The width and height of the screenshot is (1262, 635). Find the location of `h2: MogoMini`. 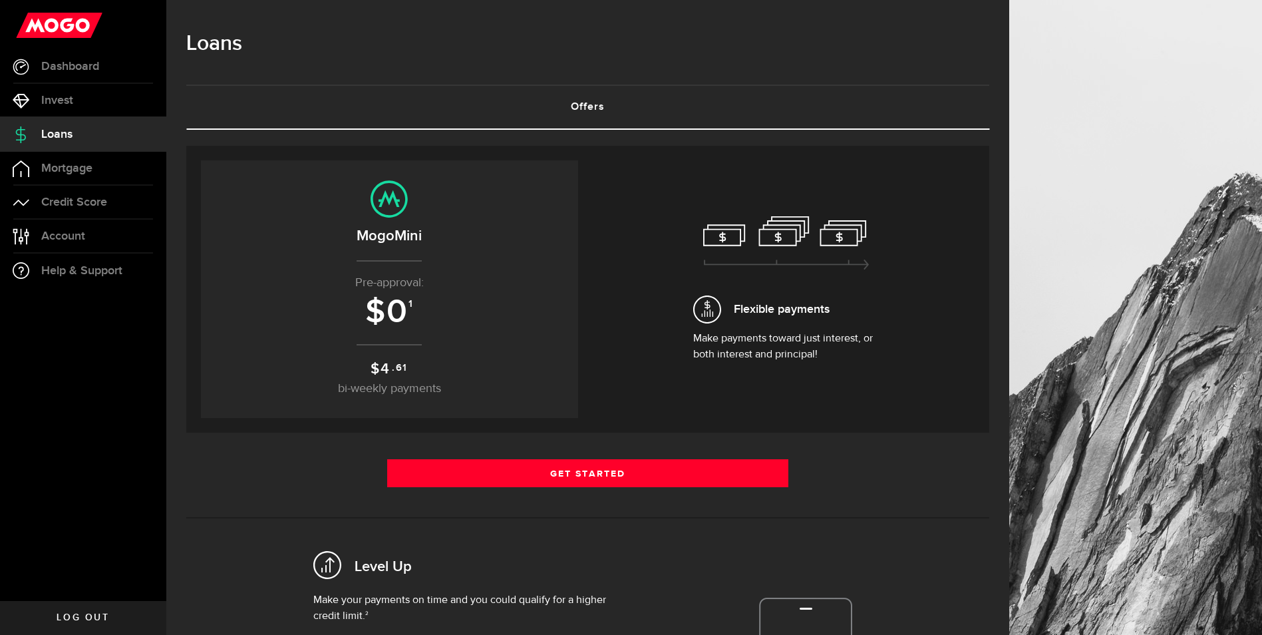

h2: MogoMini is located at coordinates (389, 236).